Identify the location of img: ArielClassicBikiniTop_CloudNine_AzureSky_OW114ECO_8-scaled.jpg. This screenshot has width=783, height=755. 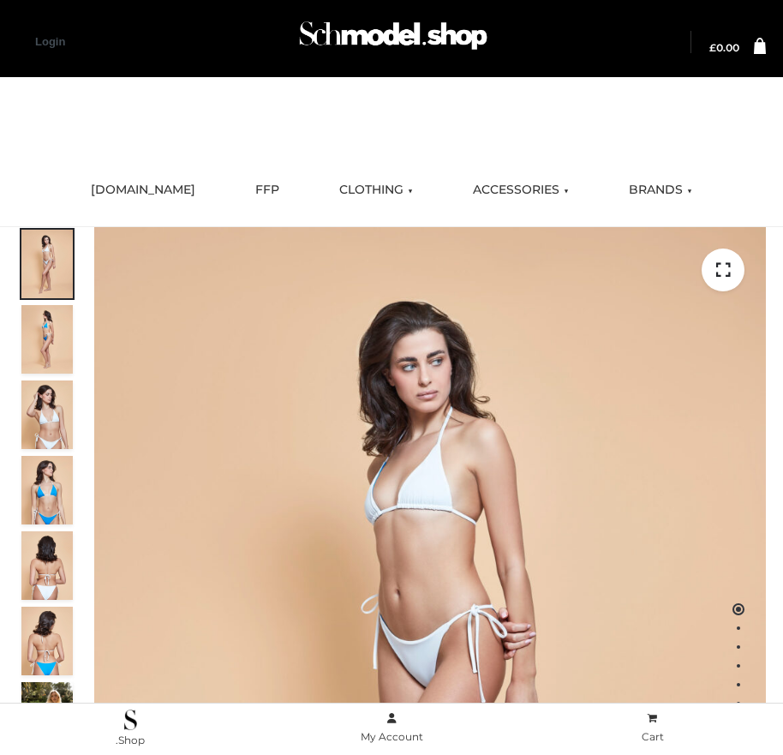
(47, 641).